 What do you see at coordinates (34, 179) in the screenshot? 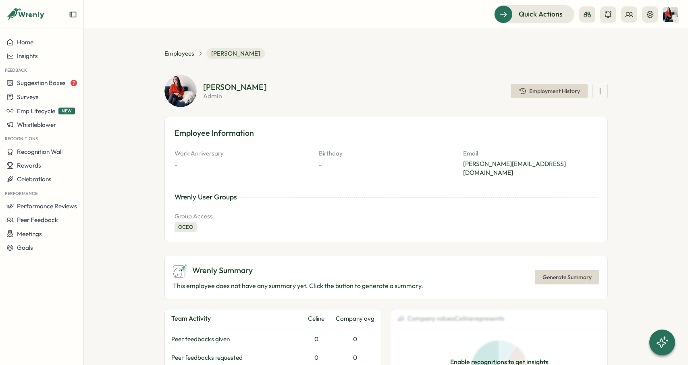
I see `span: Celebrations` at bounding box center [34, 179].